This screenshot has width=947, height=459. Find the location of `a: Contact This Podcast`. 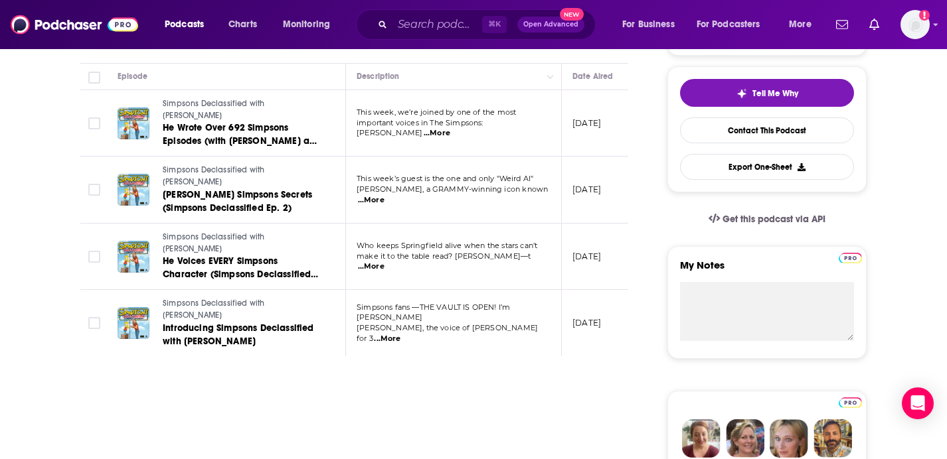

a: Contact This Podcast is located at coordinates (767, 130).